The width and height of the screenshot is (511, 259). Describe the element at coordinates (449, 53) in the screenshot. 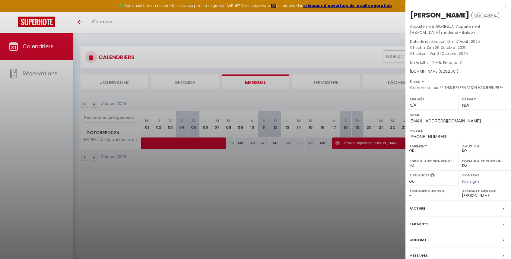

I see `span: Ven 31 Octobre . 2025` at that location.